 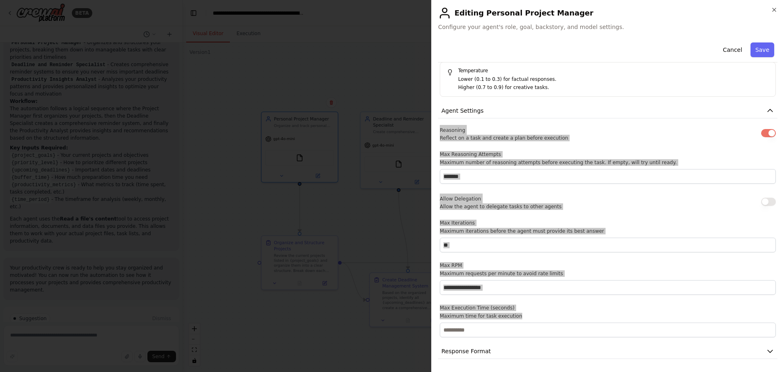 I want to click on p: Higher (0.7 to 0.9) for creative tasks., so click(x=614, y=88).